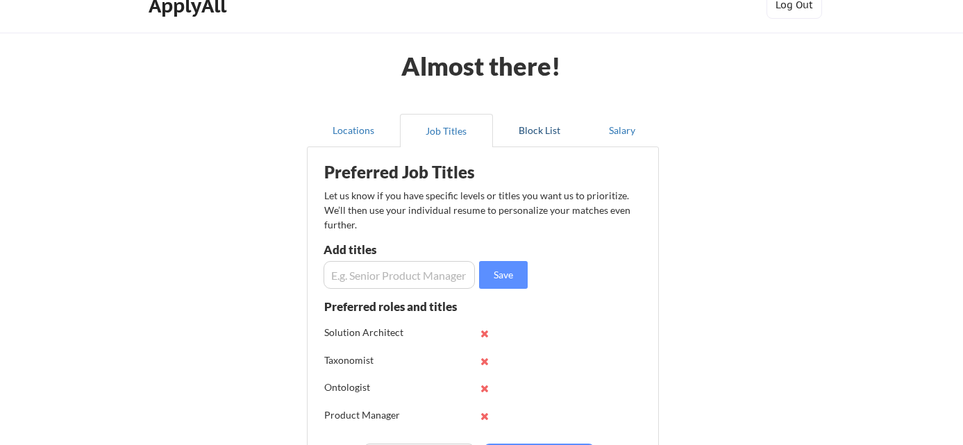 The height and width of the screenshot is (445, 963). I want to click on div: Almost there!, so click(480, 66).